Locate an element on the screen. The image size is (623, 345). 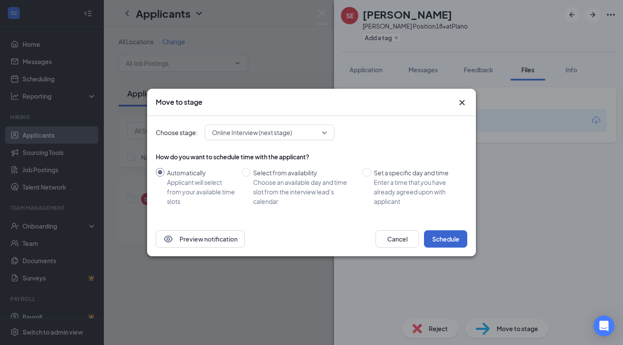
button: Close is located at coordinates (462, 103).